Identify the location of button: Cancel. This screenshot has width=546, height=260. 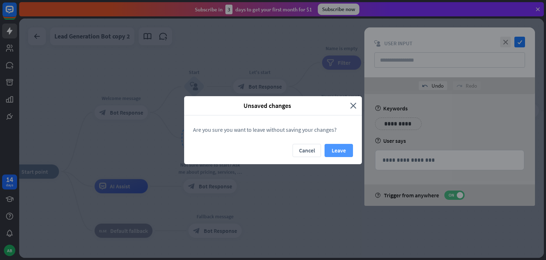
(307, 150).